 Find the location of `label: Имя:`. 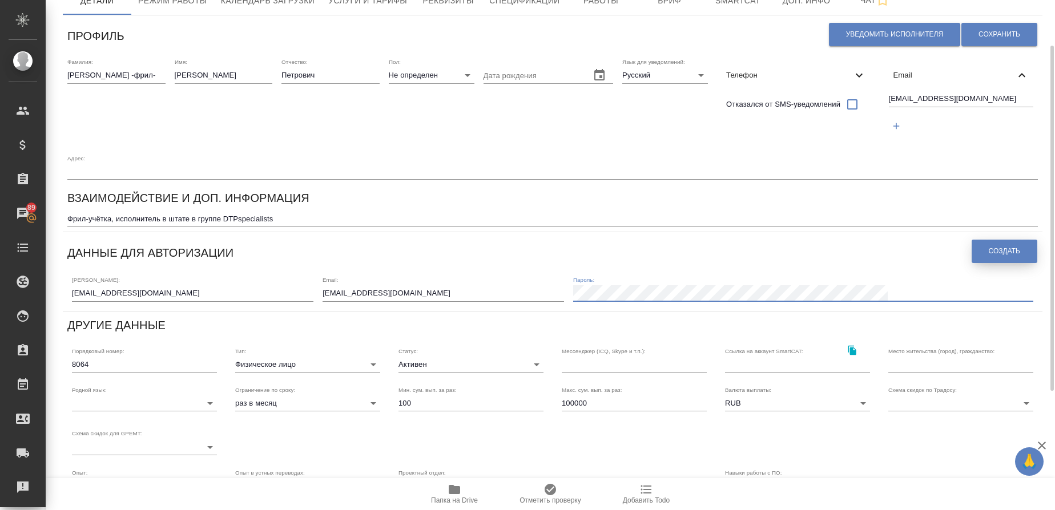

label: Имя: is located at coordinates (181, 62).